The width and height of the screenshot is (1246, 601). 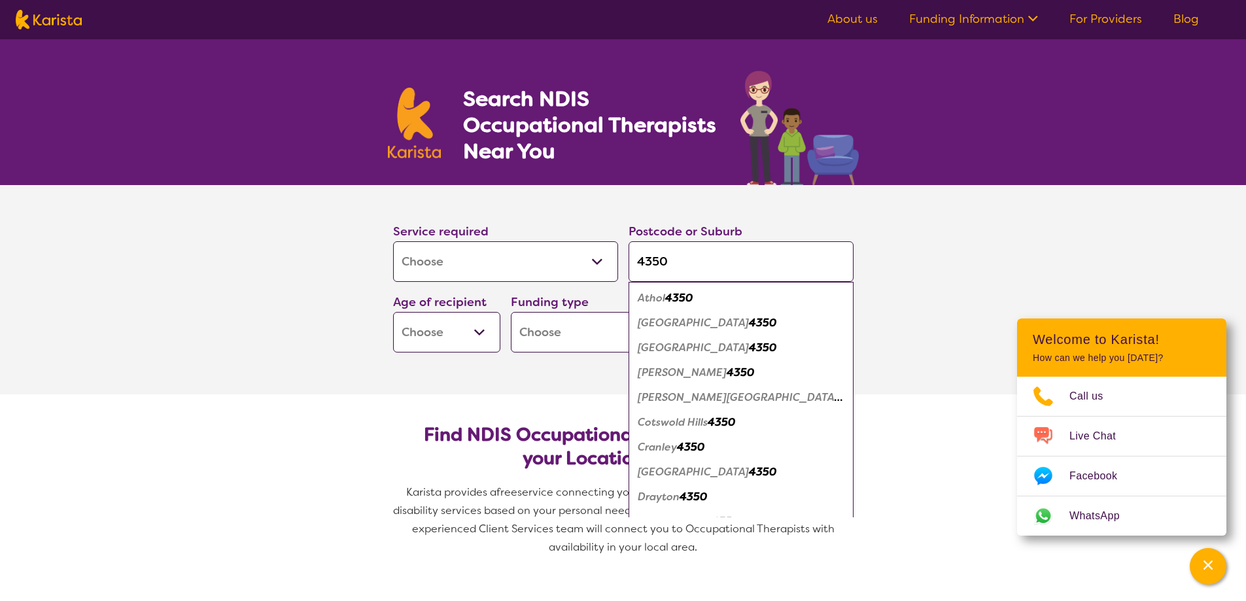 What do you see at coordinates (623, 447) in the screenshot?
I see `h2: Find NDIS Occupational Therapists based on your Location & Needs` at bounding box center [623, 447].